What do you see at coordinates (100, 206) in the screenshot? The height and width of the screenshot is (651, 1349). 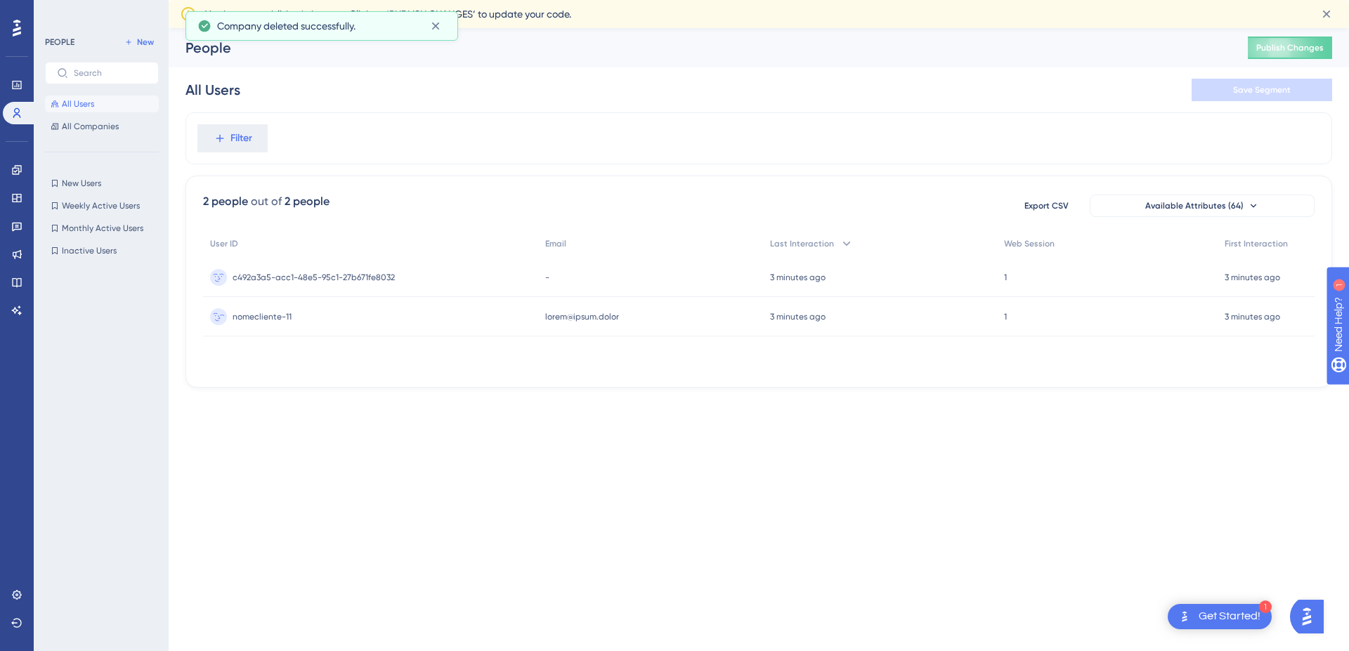 I see `span: Weekly Active Users` at bounding box center [100, 206].